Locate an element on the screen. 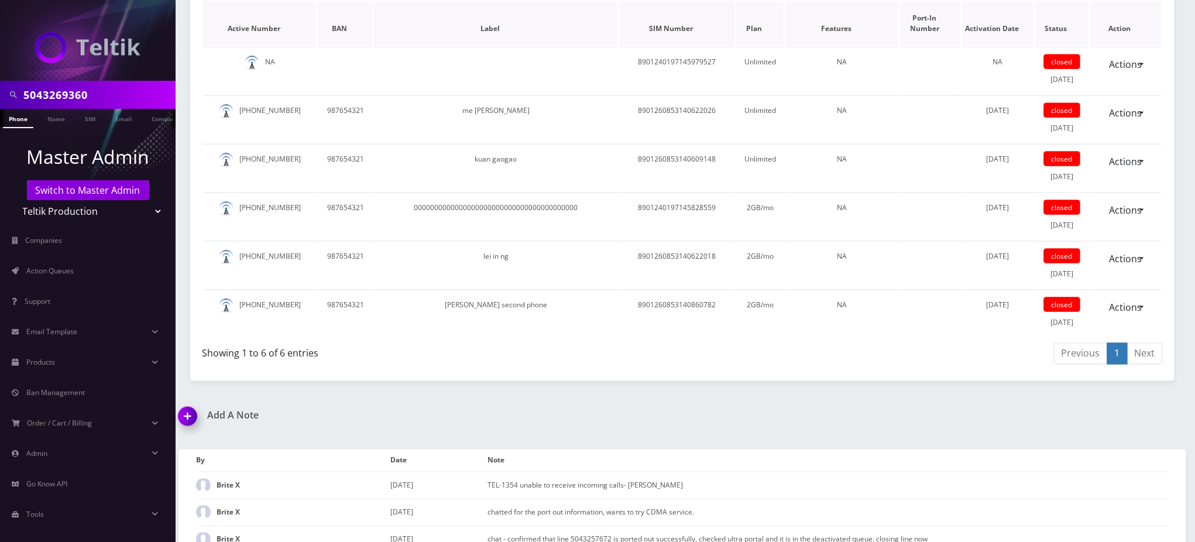  span: NA is located at coordinates (998, 61).